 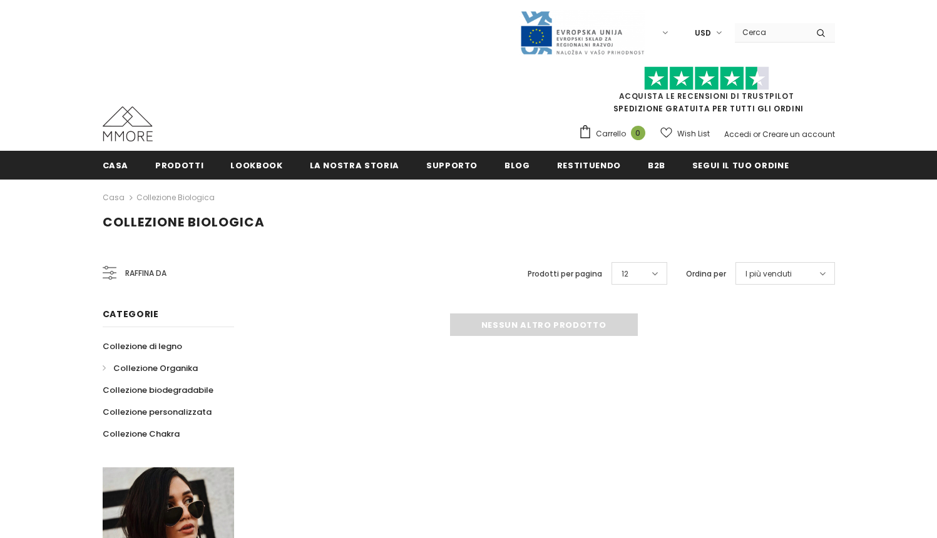 I want to click on label: Ordina per, so click(x=706, y=274).